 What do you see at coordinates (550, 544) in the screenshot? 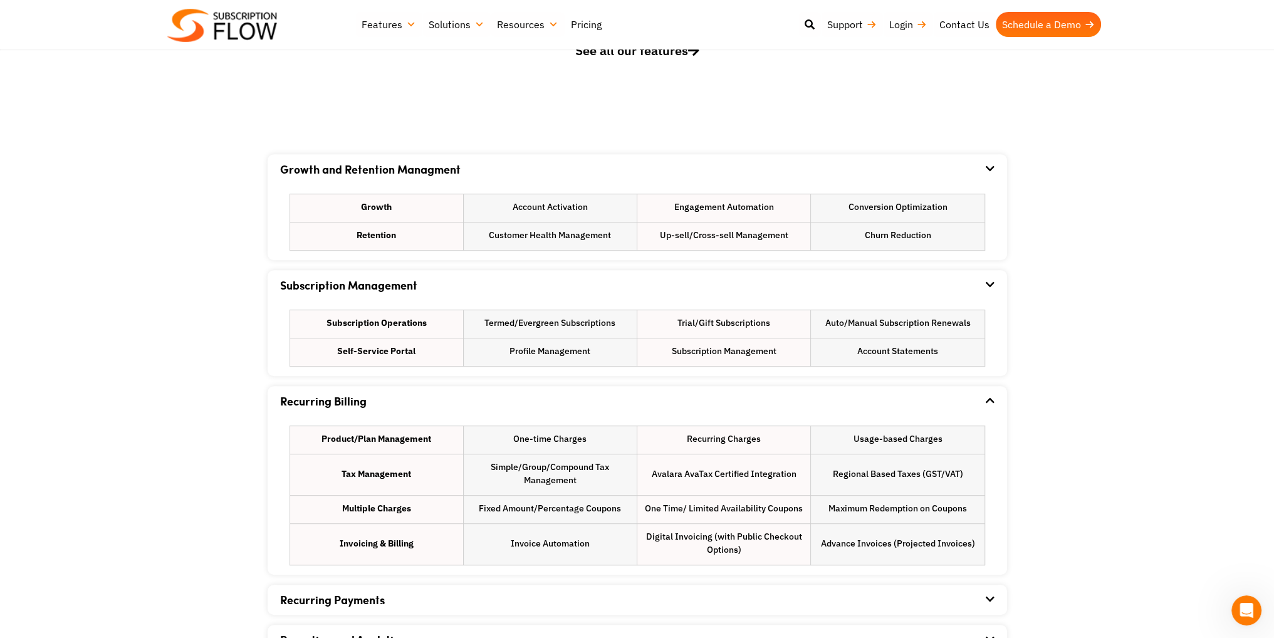
I see `li: Invoice Automation` at bounding box center [550, 544].